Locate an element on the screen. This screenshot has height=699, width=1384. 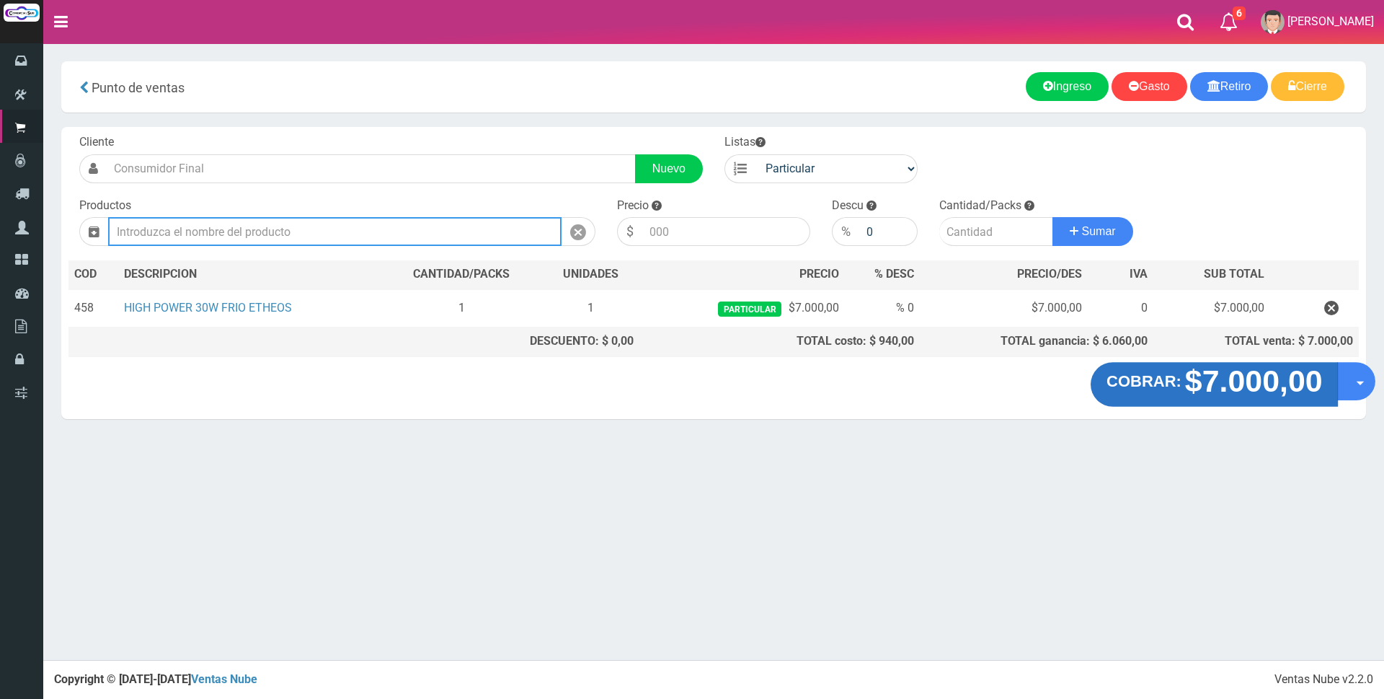
span: SUB TOTAL is located at coordinates (1234, 274).